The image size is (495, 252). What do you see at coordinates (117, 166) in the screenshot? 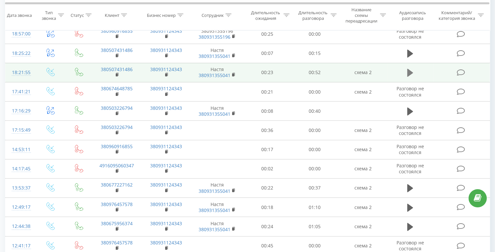
I see `a: 4916095060347` at bounding box center [117, 166].